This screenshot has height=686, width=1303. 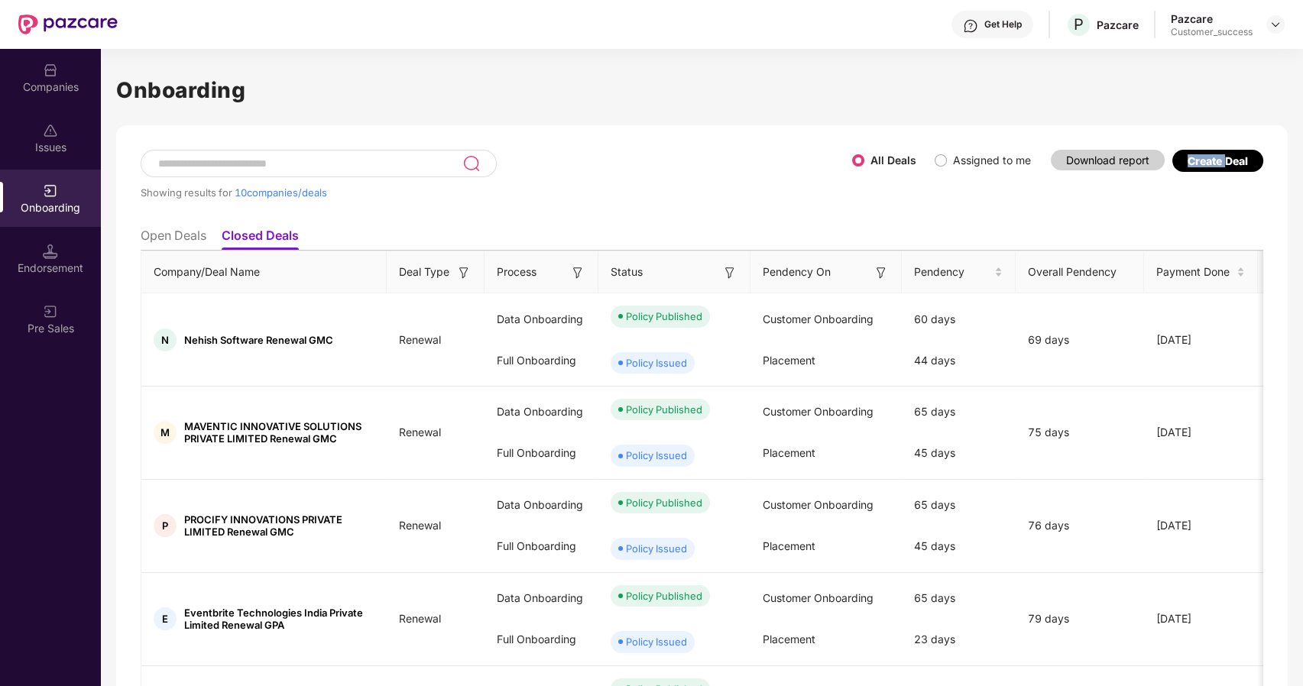 What do you see at coordinates (50, 131) in the screenshot?
I see `img: svg+xml;base64,PHN2ZyBpZD0iSXNzdWVzX2Rpc2FibGVkIiB4bWxucz0iaHR0cDovL3d3dy53My5vcmcvMjAwMC9zdmciIH...` at bounding box center [50, 131].